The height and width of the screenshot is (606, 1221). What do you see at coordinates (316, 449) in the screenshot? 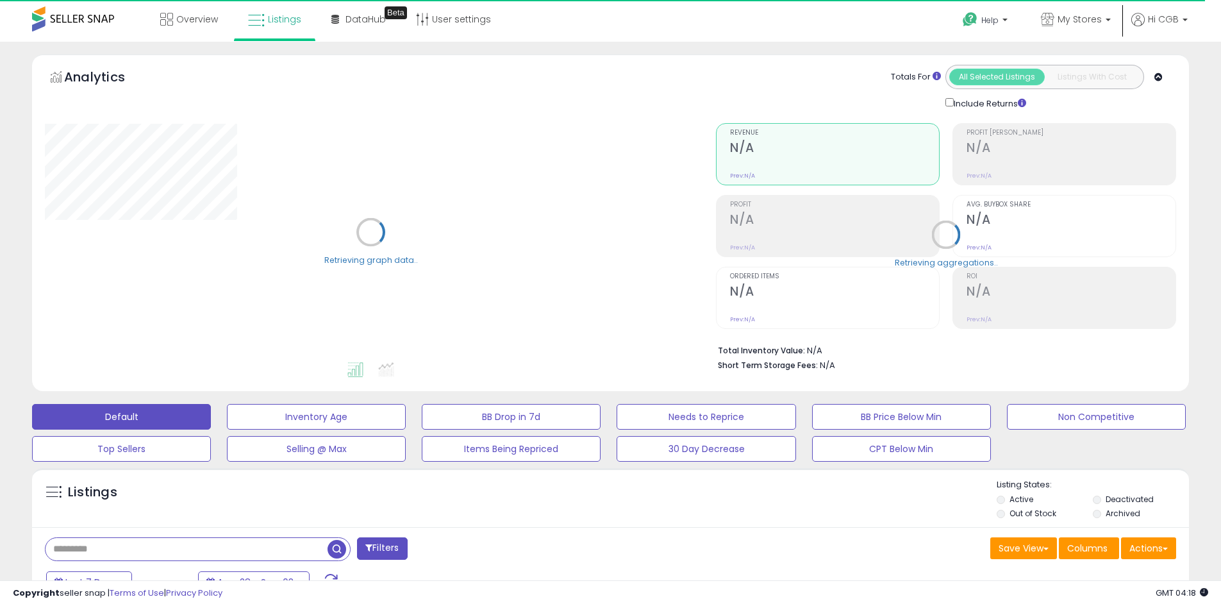
I see `button: Selling @ Max` at bounding box center [316, 449].